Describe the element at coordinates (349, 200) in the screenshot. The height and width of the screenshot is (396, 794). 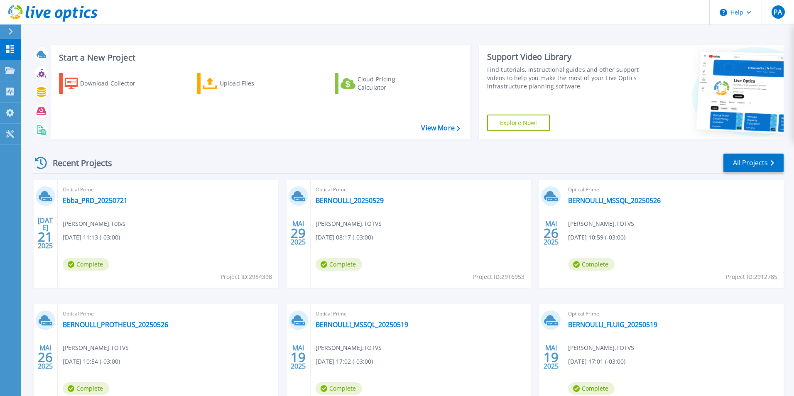
I see `a: BERNOULLI_20250529` at that location.